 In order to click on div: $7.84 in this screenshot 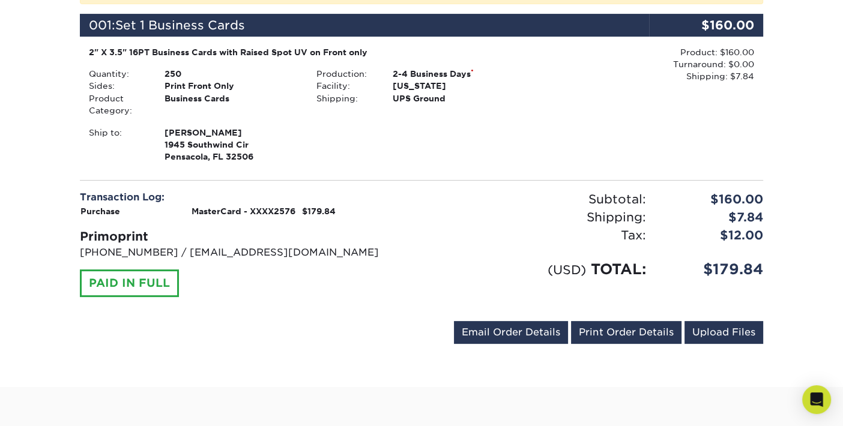, I will do `click(713, 217)`.